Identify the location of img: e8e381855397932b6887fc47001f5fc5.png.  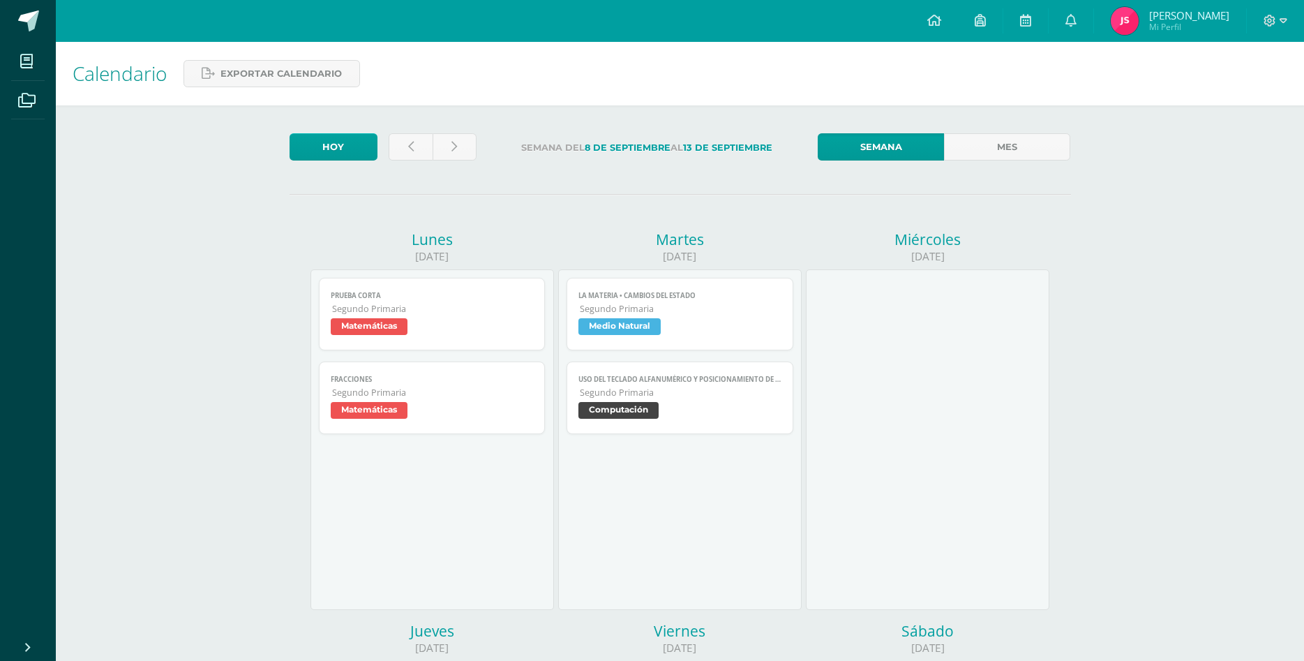
(1125, 21).